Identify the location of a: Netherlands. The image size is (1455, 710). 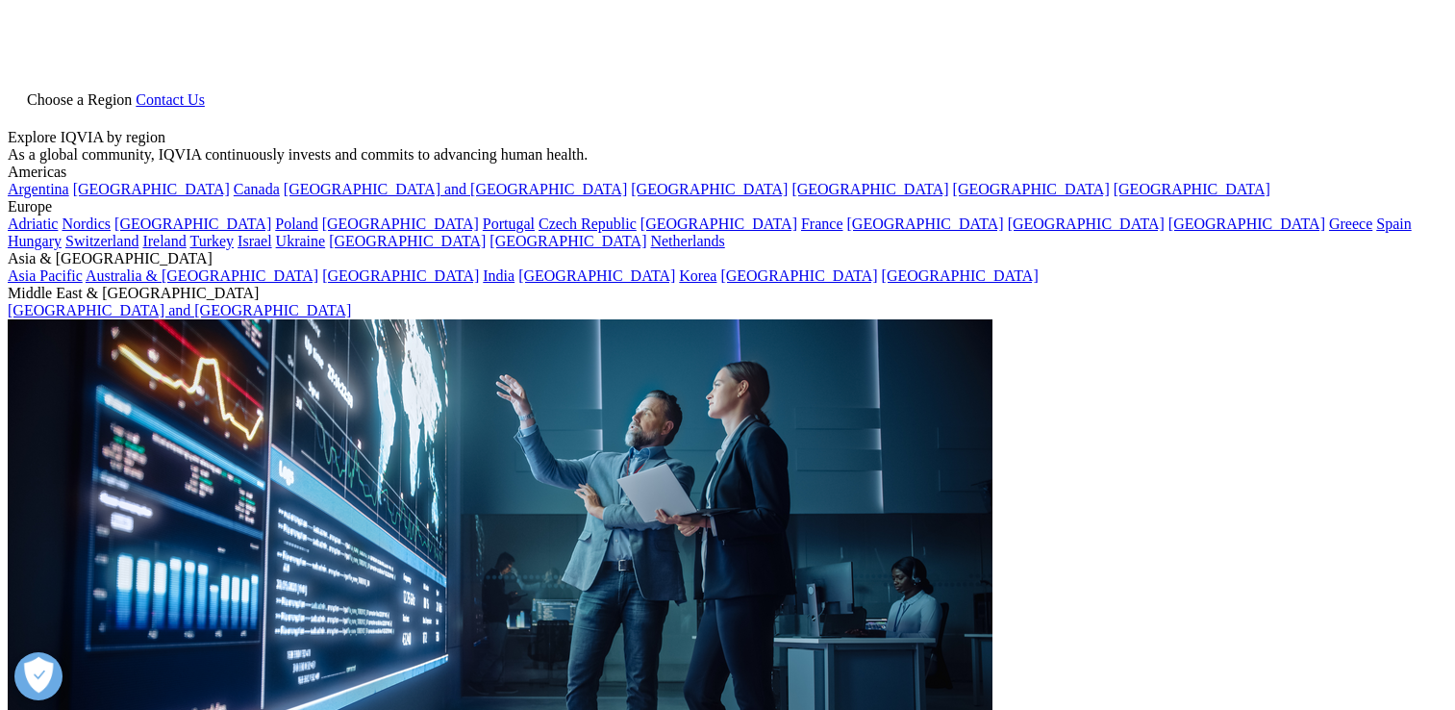
(687, 240).